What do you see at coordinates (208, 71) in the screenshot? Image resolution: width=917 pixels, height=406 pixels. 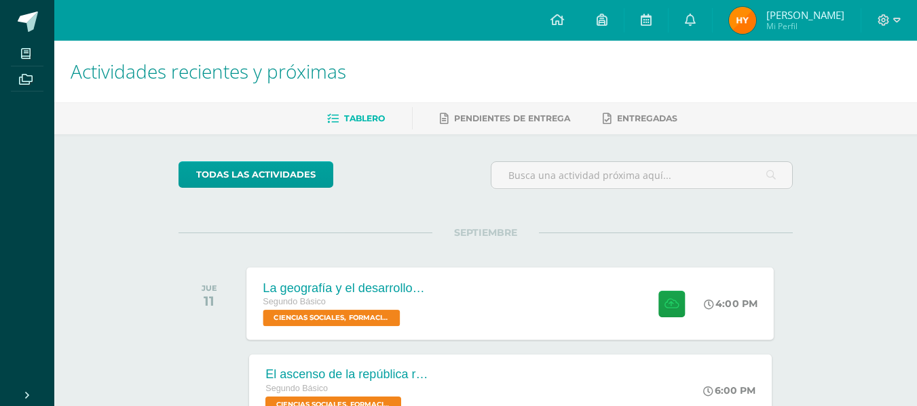 I see `span: Actividades recientes y próximas` at bounding box center [208, 71].